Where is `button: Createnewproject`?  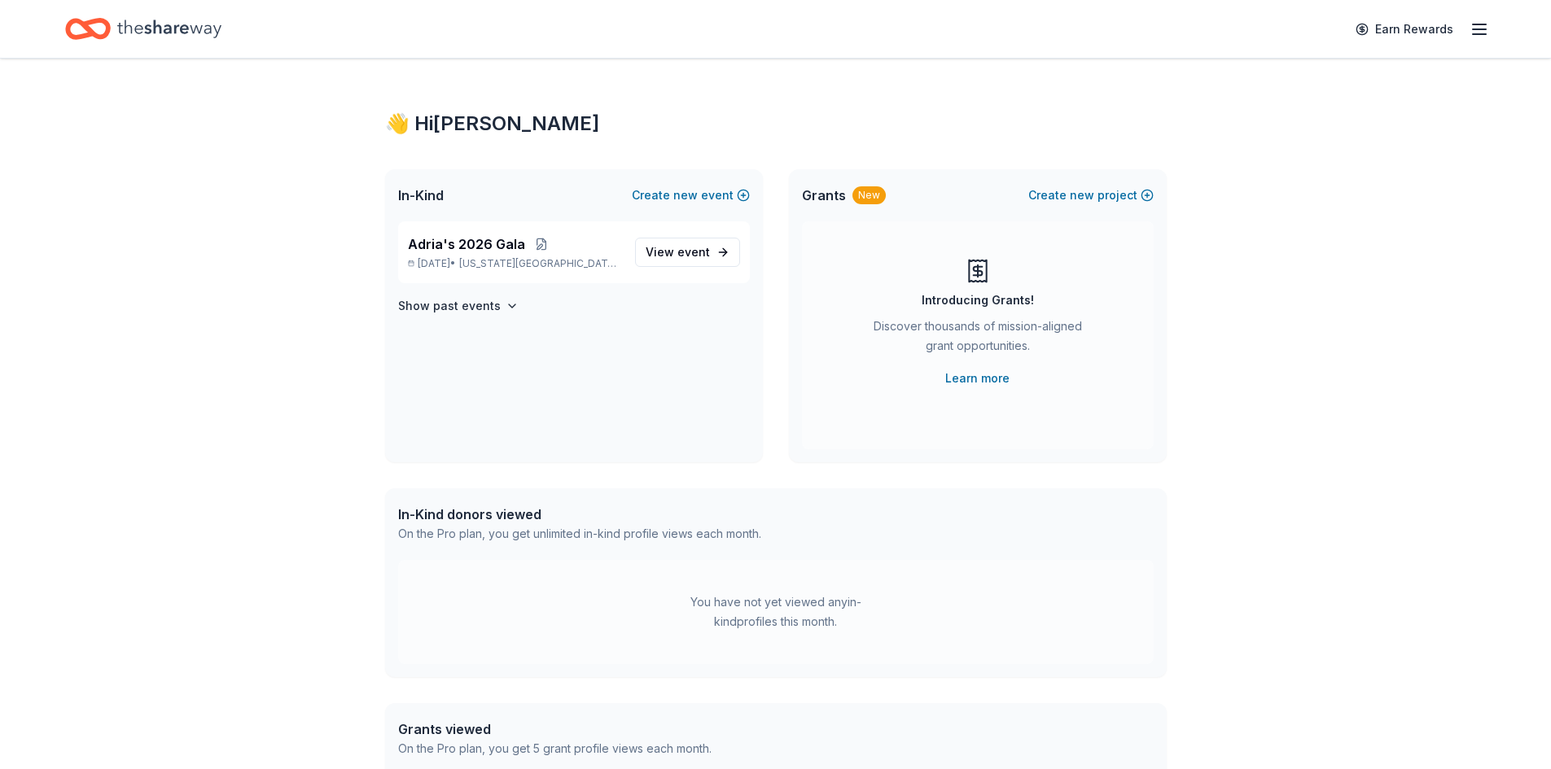
button: Createnewproject is located at coordinates (1091, 195).